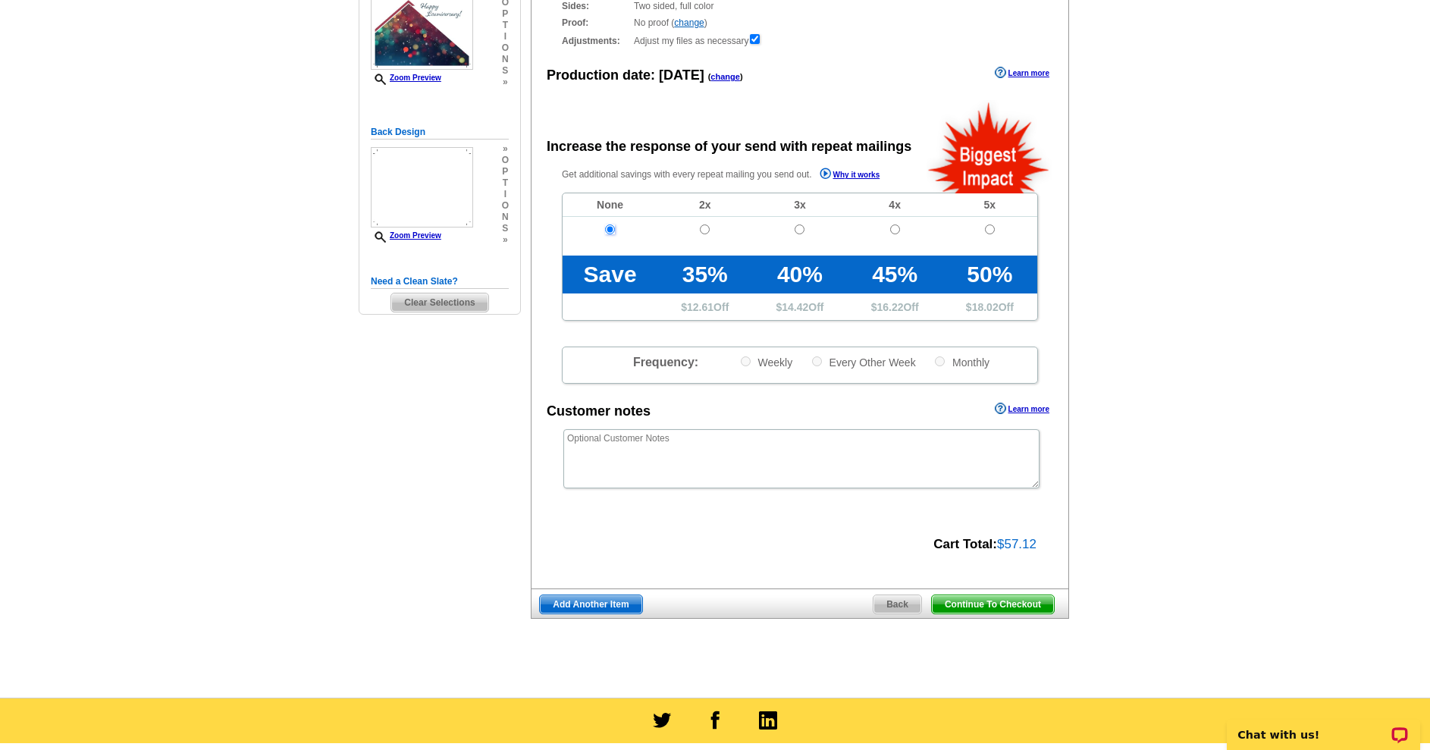  Describe the element at coordinates (799, 205) in the screenshot. I see `td: 3x` at that location.